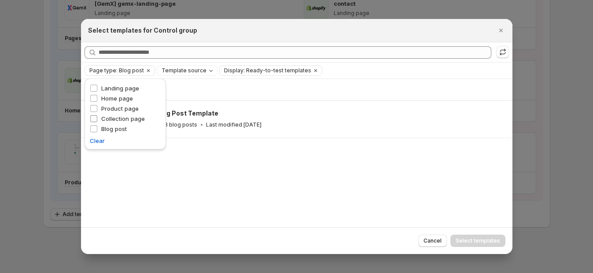 The height and width of the screenshot is (273, 593). Describe the element at coordinates (184, 70) in the screenshot. I see `span: Template source` at that location.